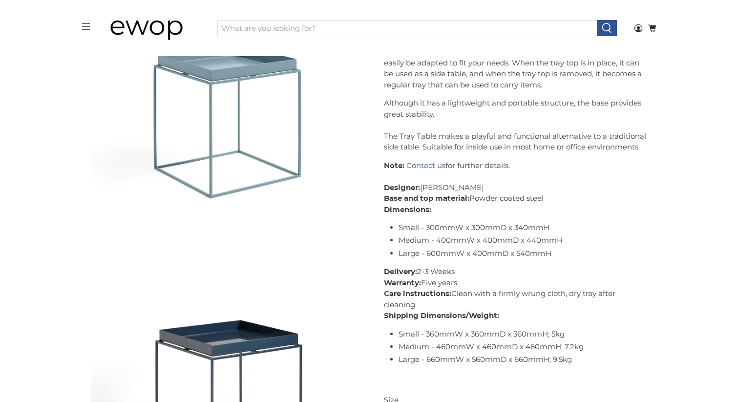 This screenshot has width=738, height=402. I want to click on li: Small - 300mmW x 300mmD x 340mmH, so click(523, 228).